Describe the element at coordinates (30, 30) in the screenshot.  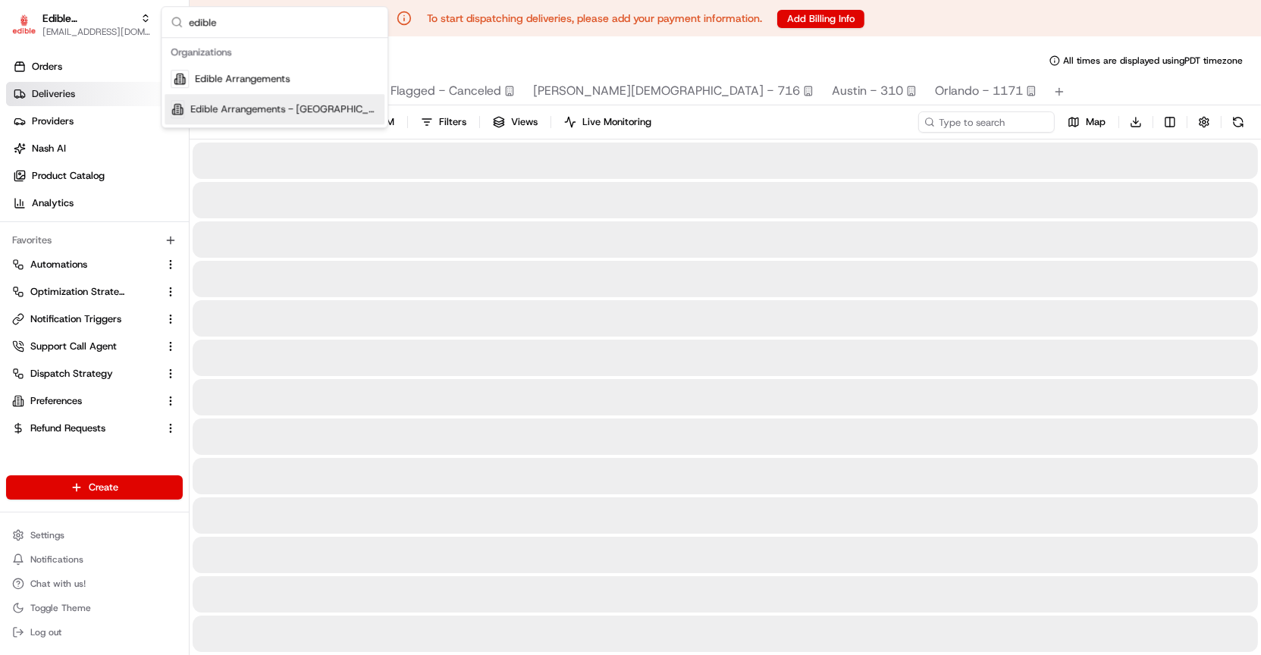
I see `img: Nash` at that location.